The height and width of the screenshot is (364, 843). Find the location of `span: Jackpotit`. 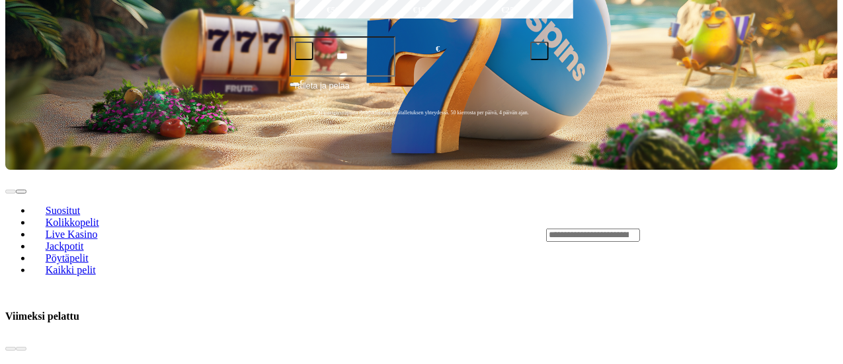

span: Jackpotit is located at coordinates (65, 246).